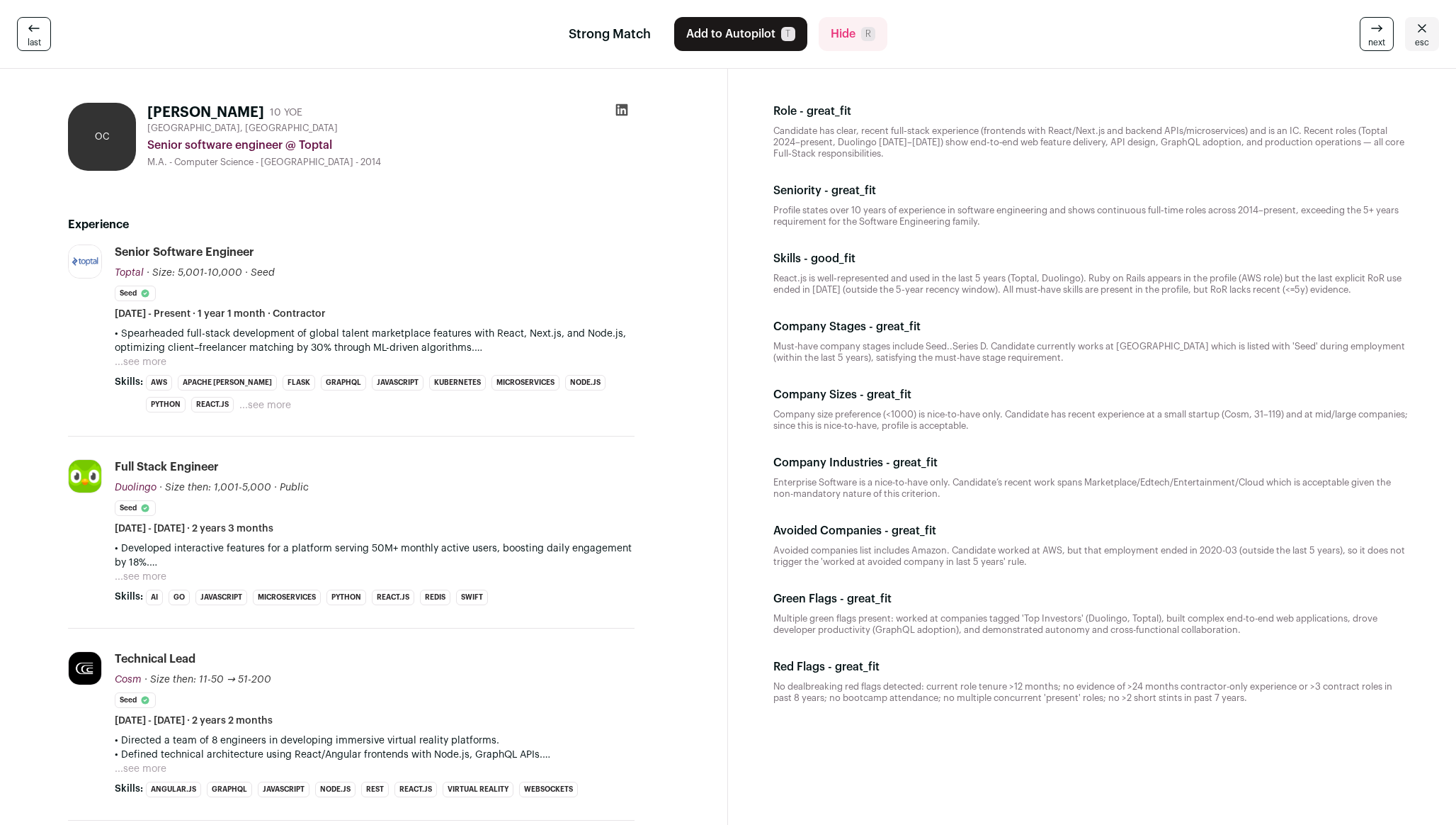 This screenshot has height=825, width=1456. Describe the element at coordinates (179, 597) in the screenshot. I see `li: Go` at that location.